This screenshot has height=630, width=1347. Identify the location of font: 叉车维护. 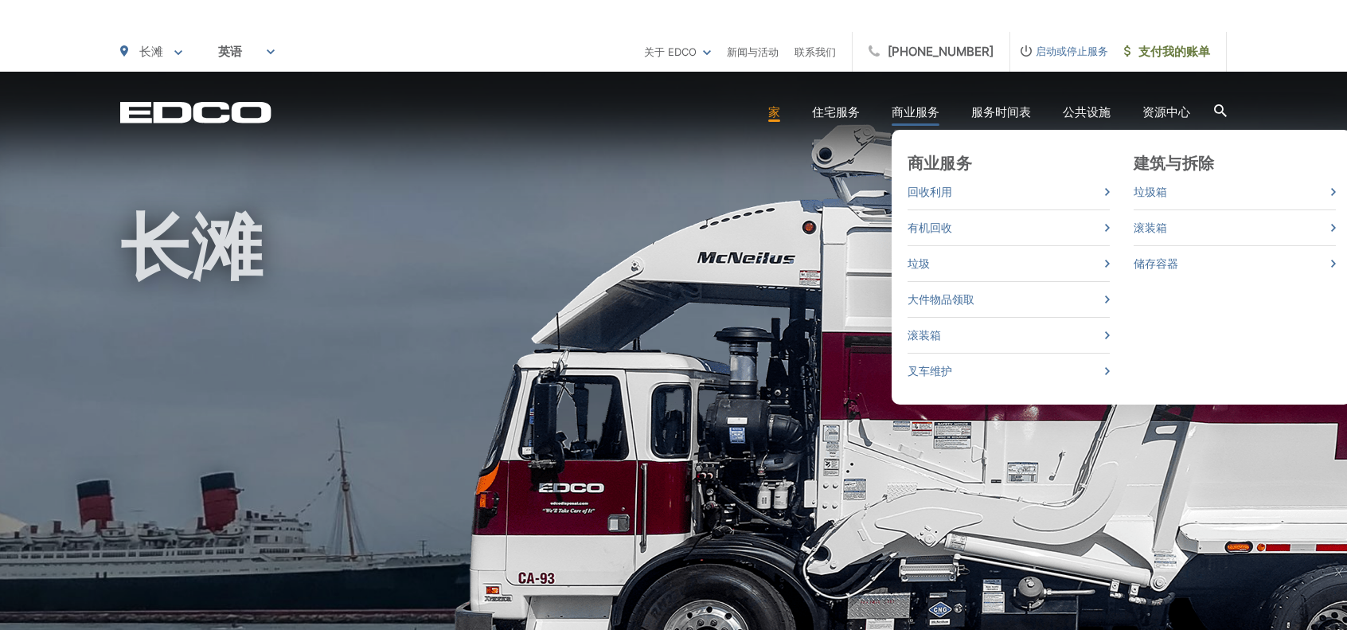
(930, 370).